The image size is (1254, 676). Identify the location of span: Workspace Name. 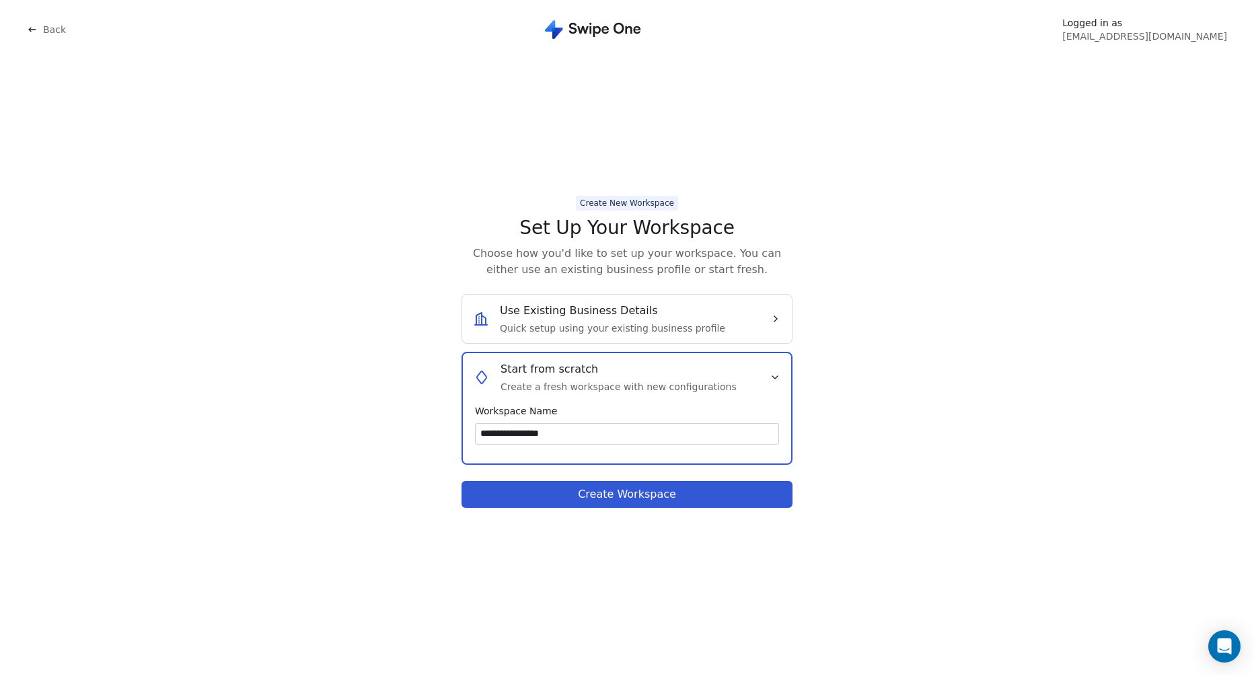
(627, 411).